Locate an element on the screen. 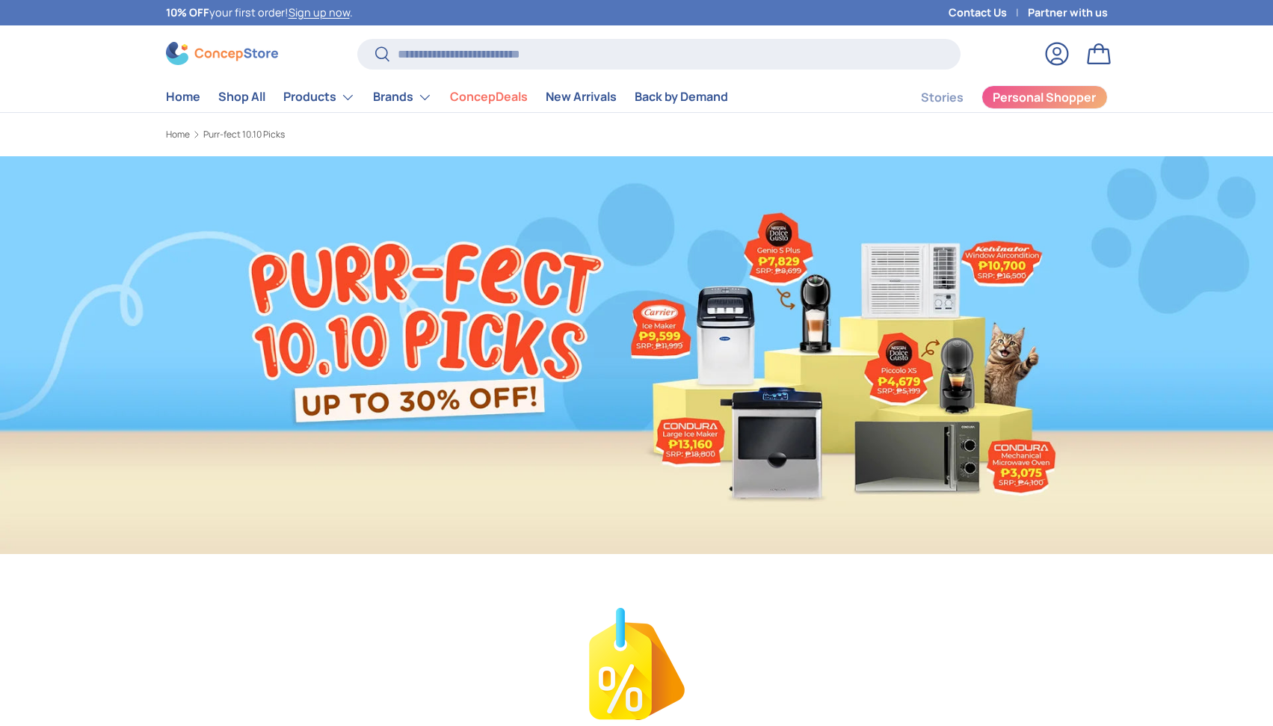 The height and width of the screenshot is (726, 1273). a: Sign up now is located at coordinates (319, 12).